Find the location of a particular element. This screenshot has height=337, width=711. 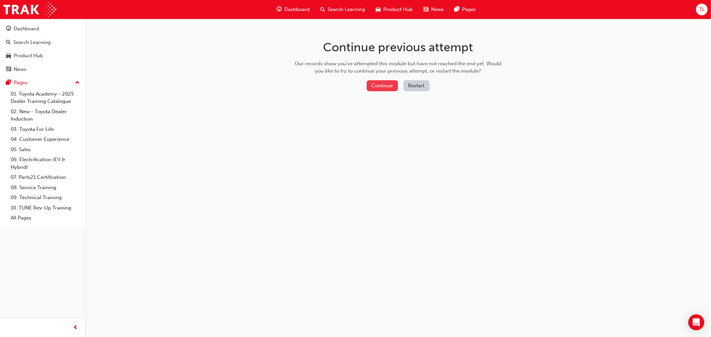

a: 08. Service Training is located at coordinates (45, 188).